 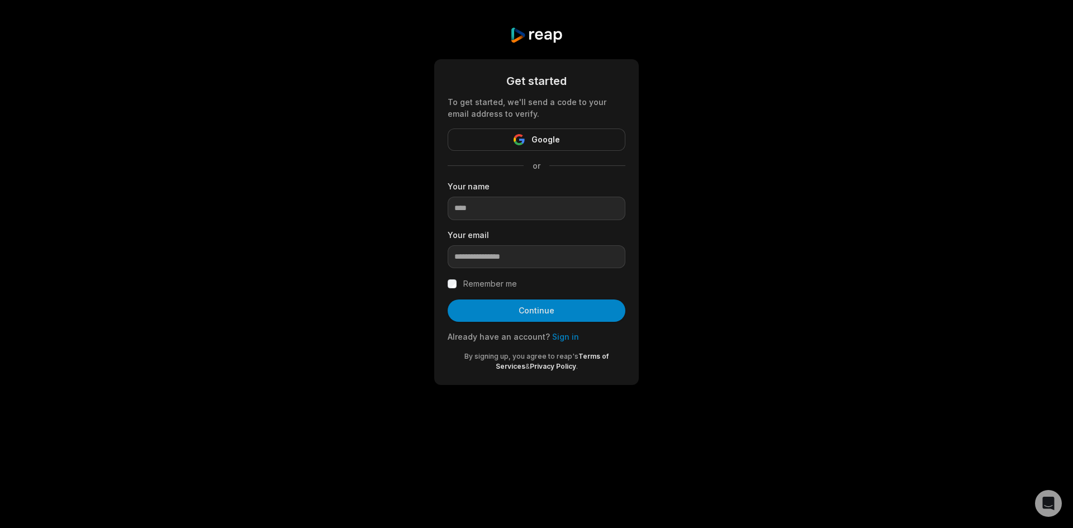 What do you see at coordinates (553, 366) in the screenshot?
I see `a: Privacy Policy` at bounding box center [553, 366].